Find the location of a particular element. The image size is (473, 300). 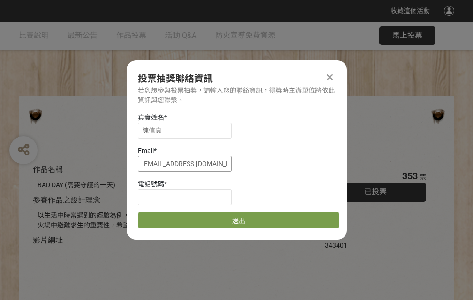

div: BAD DAY (需要守護的一天) is located at coordinates (167, 185).